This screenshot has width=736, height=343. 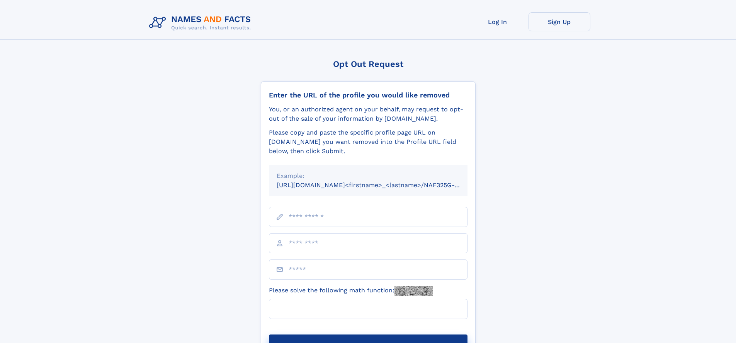 I want to click on div: You, or an authorized agent on your behalf, may request to opt-out of the sale of your informatio..., so click(x=368, y=114).